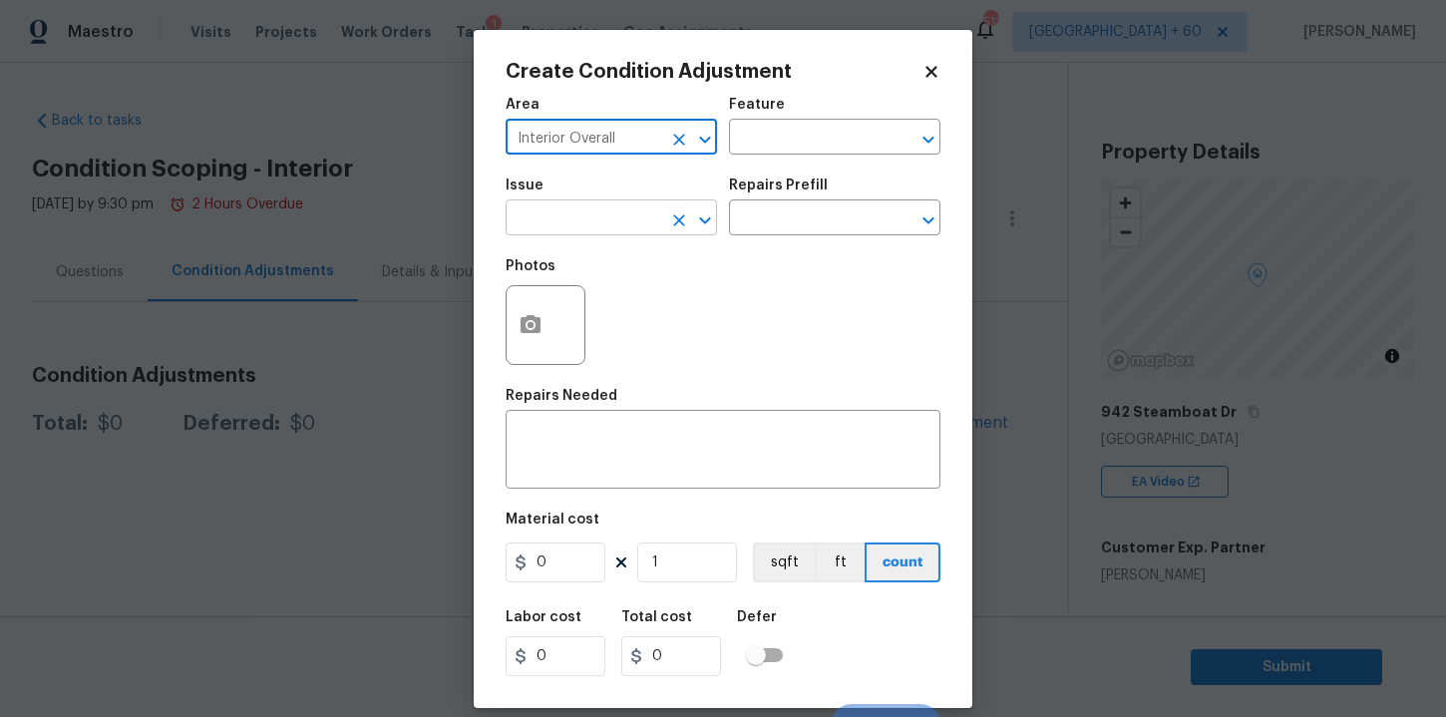 The image size is (1446, 717). What do you see at coordinates (656, 617) in the screenshot?
I see `h5: Total cost` at bounding box center [656, 617].